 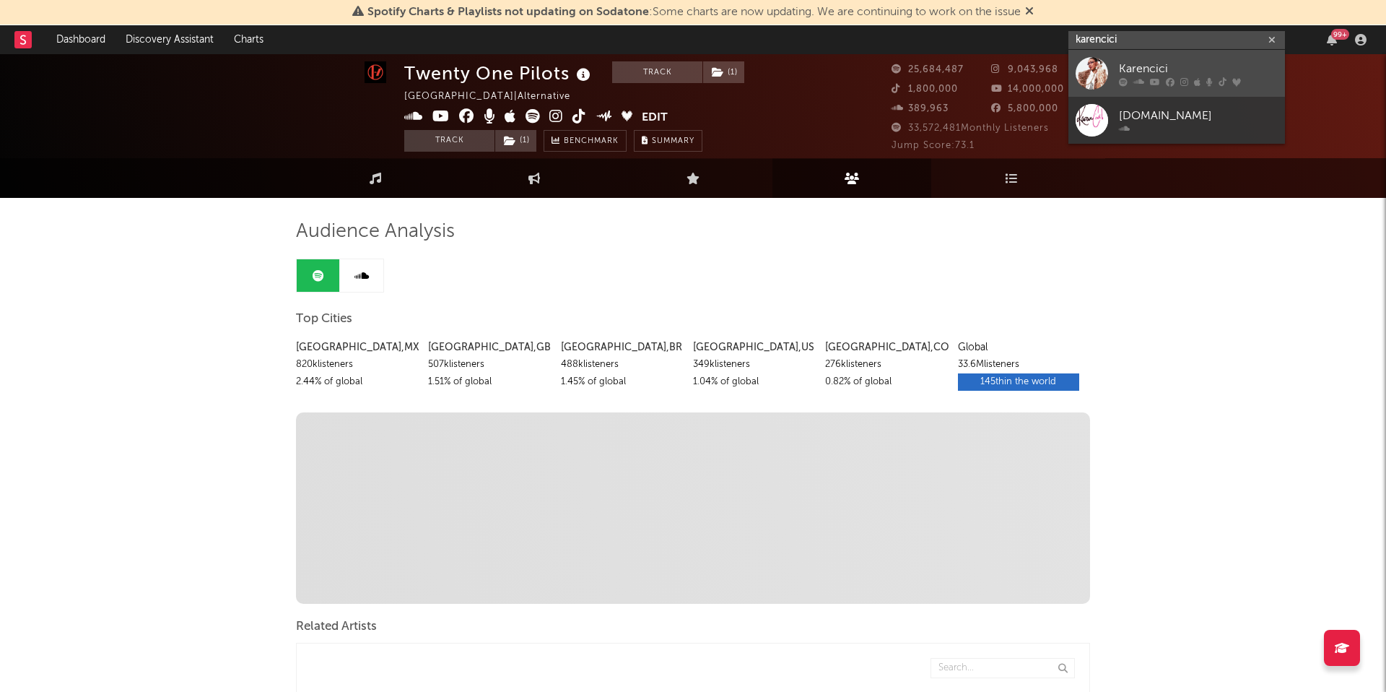 I want to click on input: Search..., so click(x=1003, y=668).